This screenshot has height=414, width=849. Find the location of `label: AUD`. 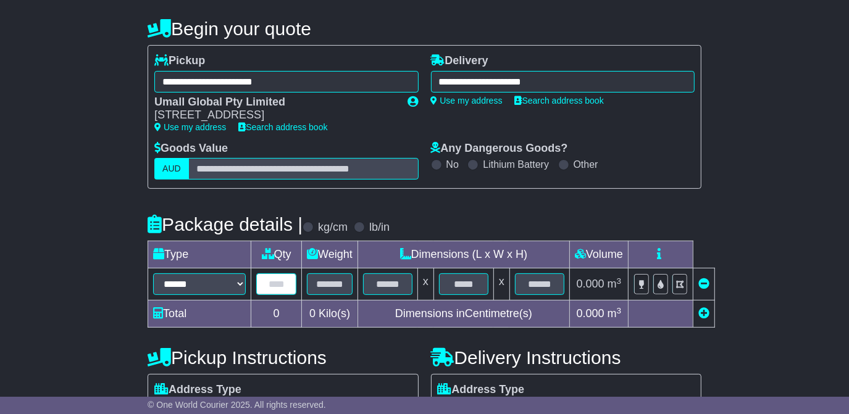

label: AUD is located at coordinates (172, 168).